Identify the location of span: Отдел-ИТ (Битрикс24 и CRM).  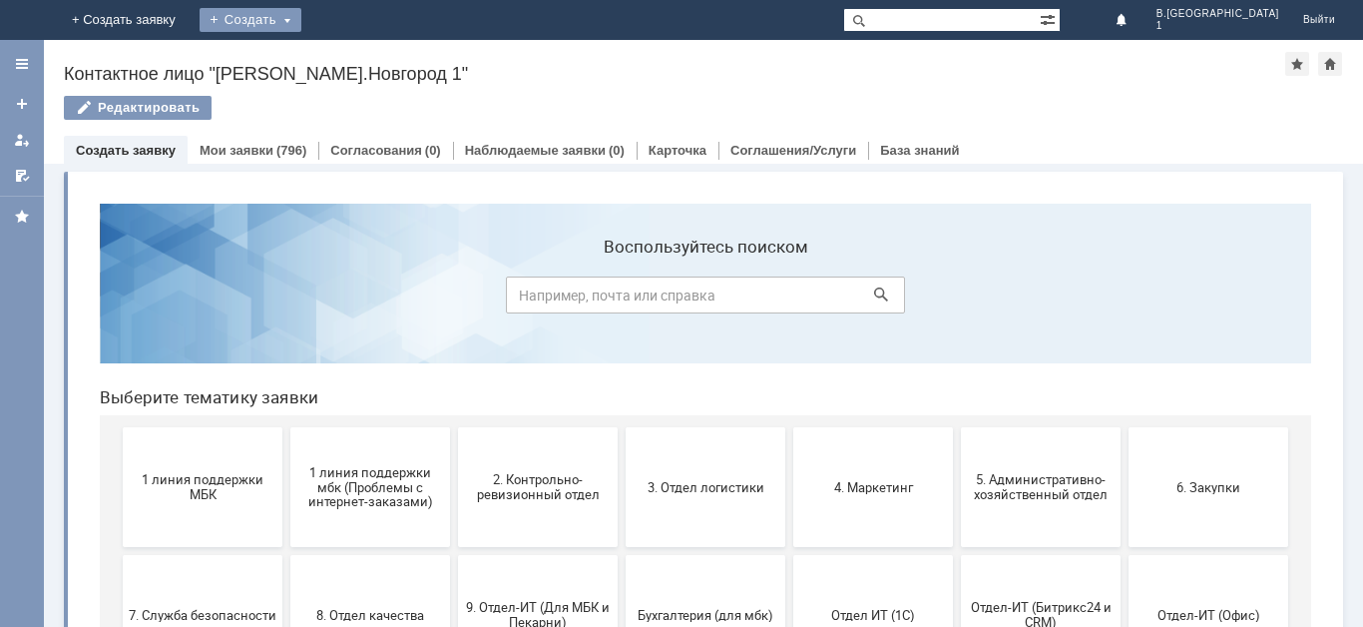
(957, 427).